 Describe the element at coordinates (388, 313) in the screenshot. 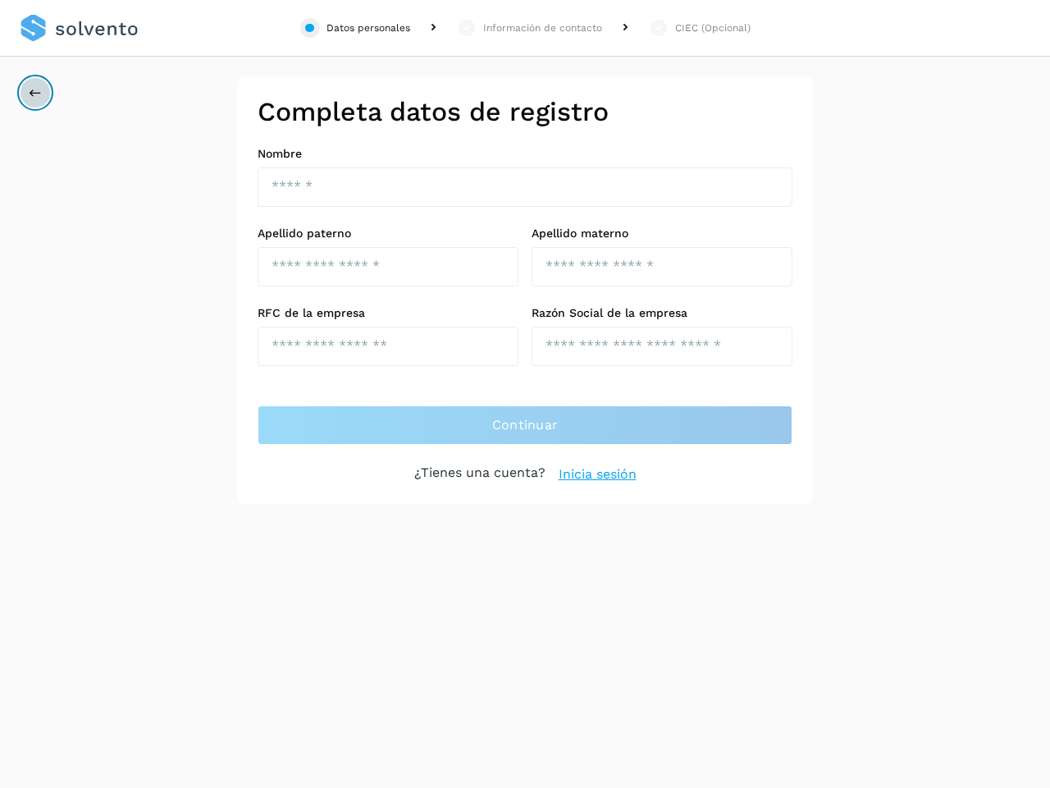

I see `label: RFC de la empresa` at that location.